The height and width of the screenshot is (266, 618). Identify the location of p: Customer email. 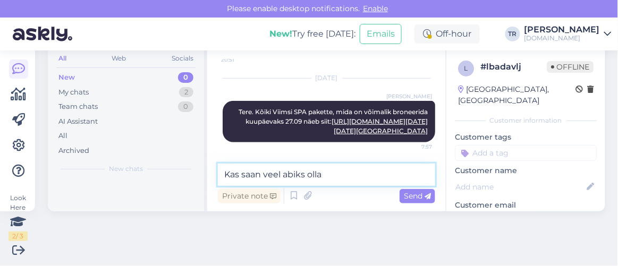
(526, 205).